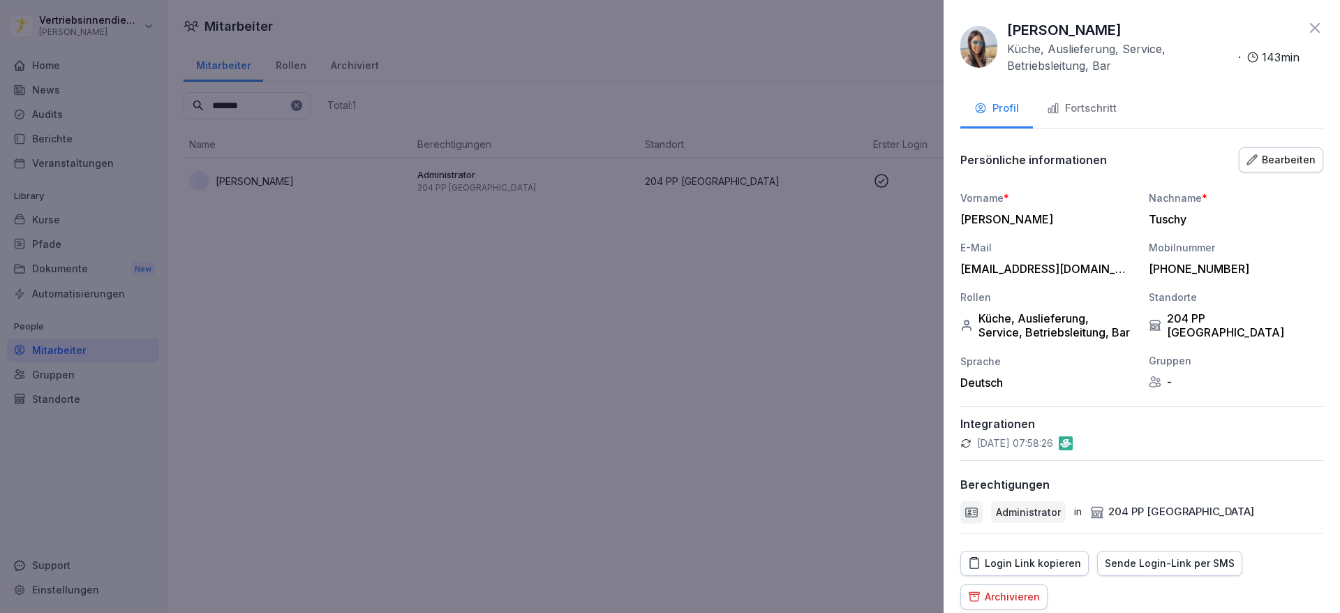  I want to click on div: Deutsch, so click(1047, 382).